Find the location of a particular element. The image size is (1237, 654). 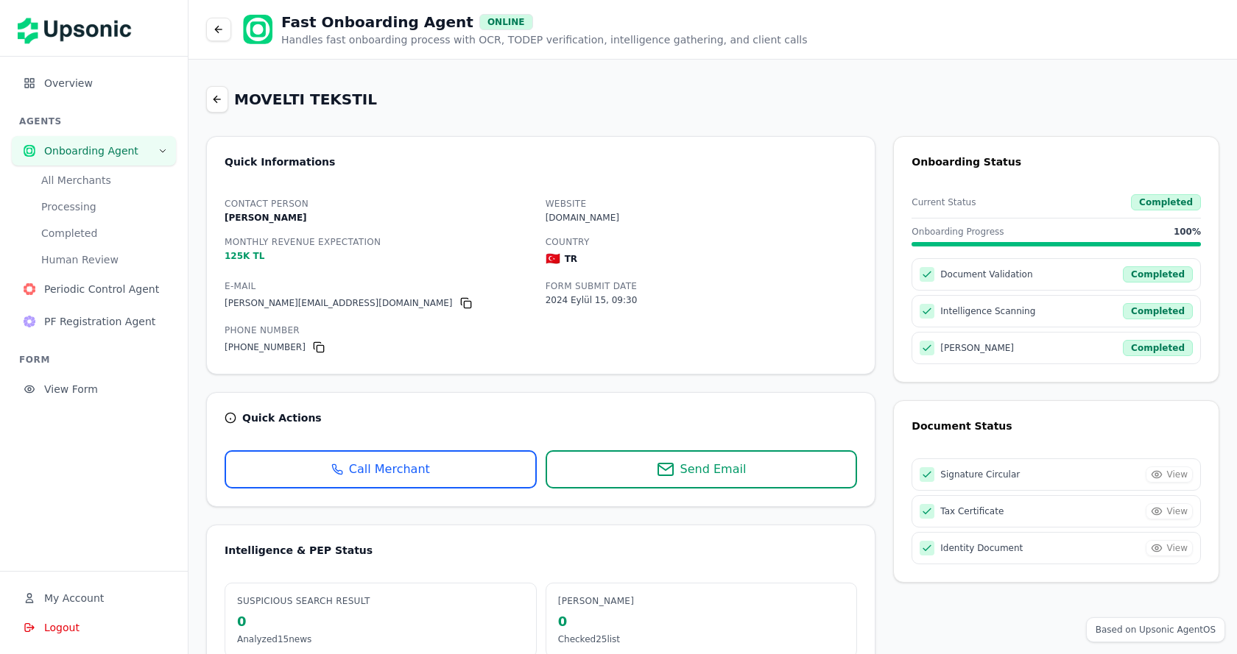

div: Intelligence & PEP Status is located at coordinates (540, 551).